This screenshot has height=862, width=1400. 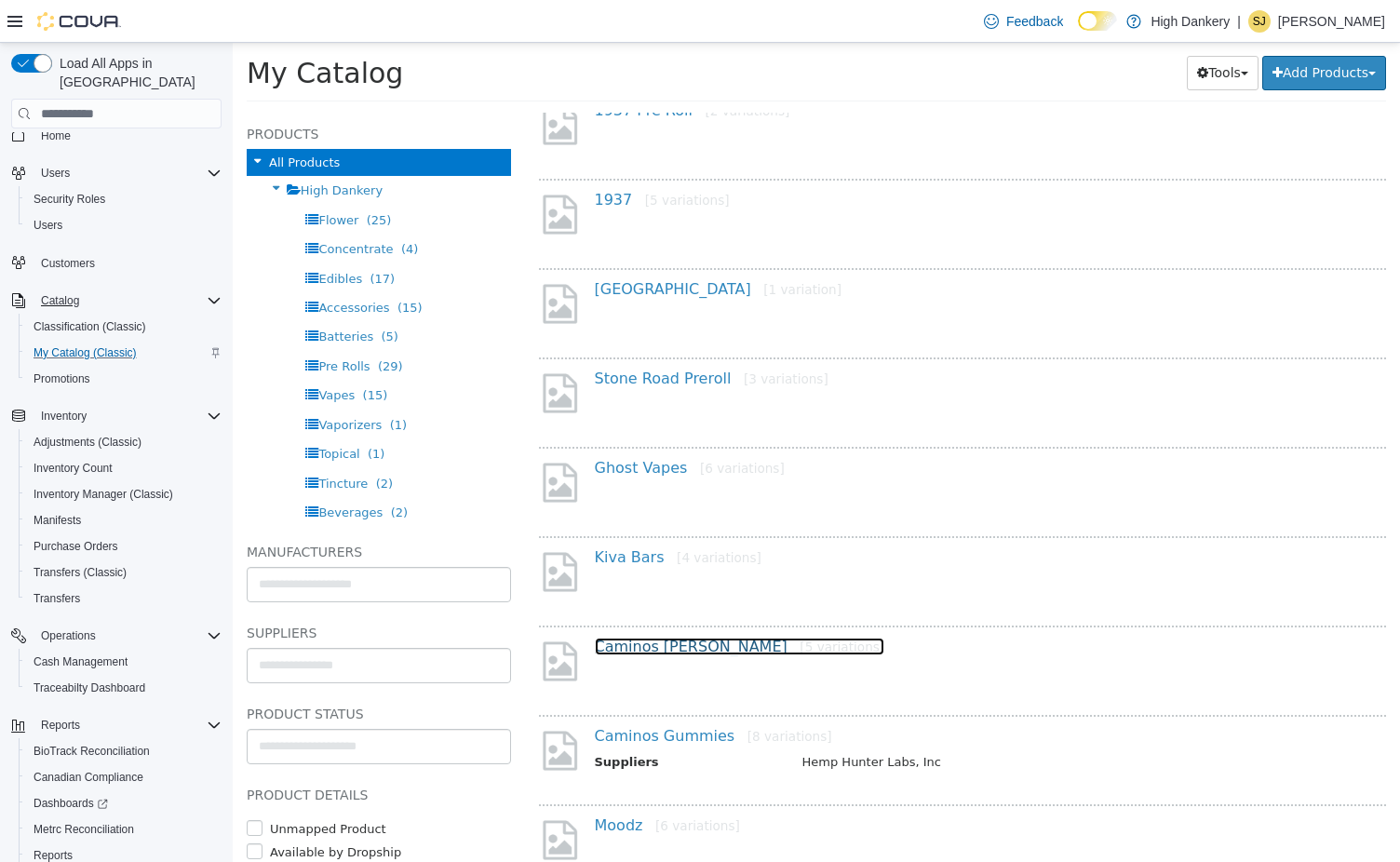 I want to click on span: (4), so click(x=177, y=206).